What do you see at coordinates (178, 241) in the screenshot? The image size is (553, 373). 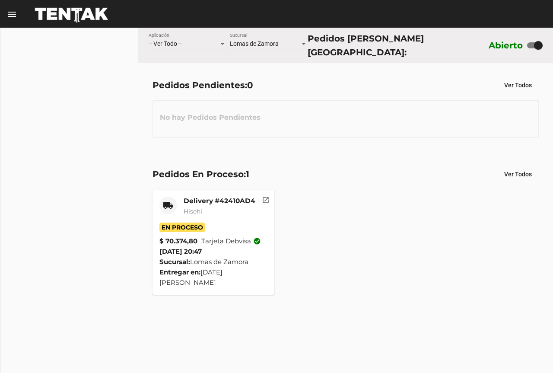 I see `strong: $ 70.374,80` at bounding box center [178, 241].